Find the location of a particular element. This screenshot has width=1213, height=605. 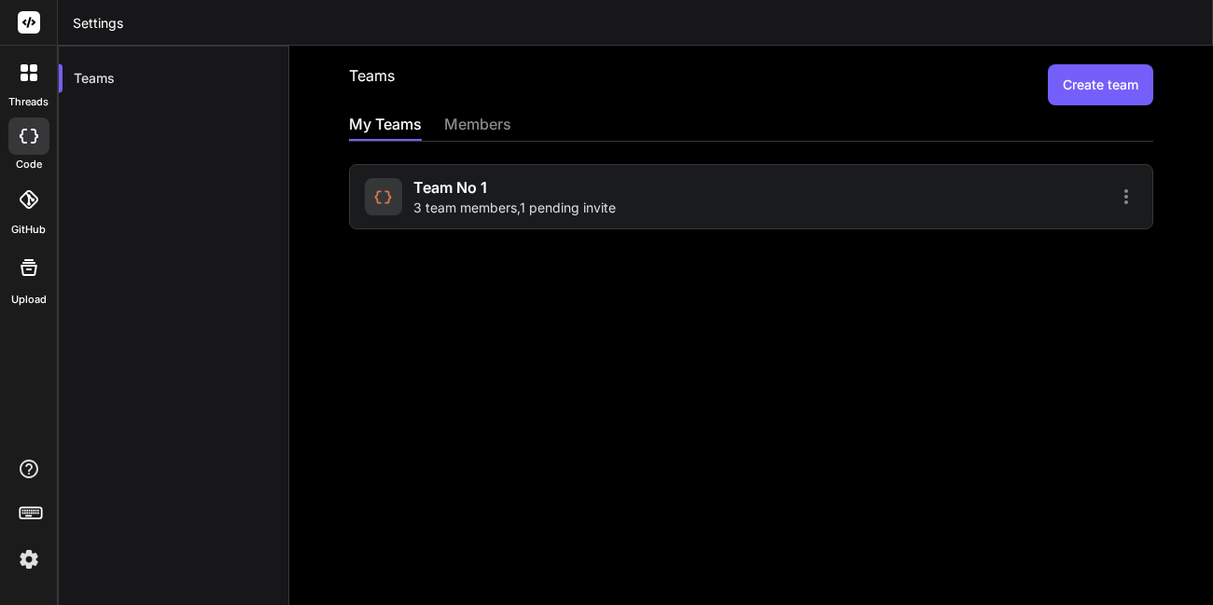

div: members is located at coordinates (478, 126).